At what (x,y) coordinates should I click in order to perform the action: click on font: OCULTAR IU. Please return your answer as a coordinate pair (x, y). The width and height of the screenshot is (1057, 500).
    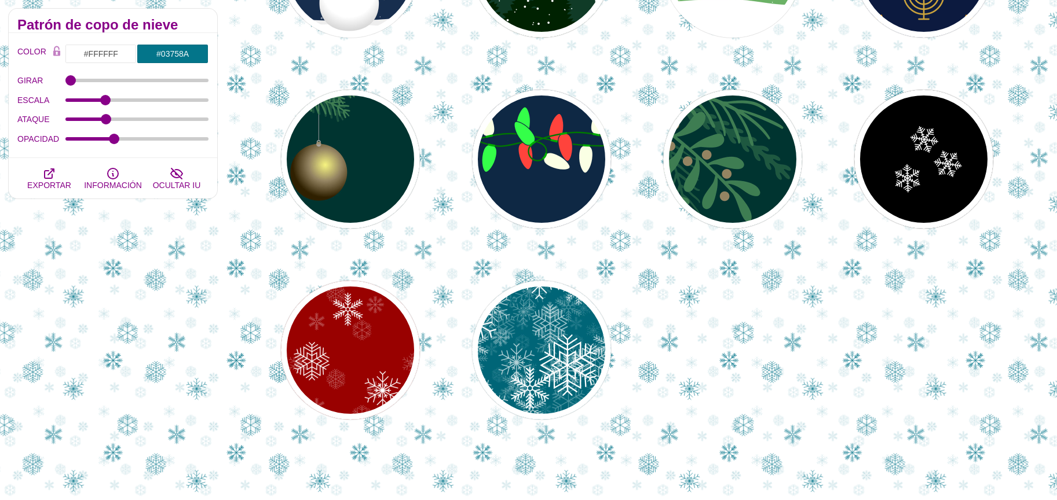
    Looking at the image, I should click on (177, 185).